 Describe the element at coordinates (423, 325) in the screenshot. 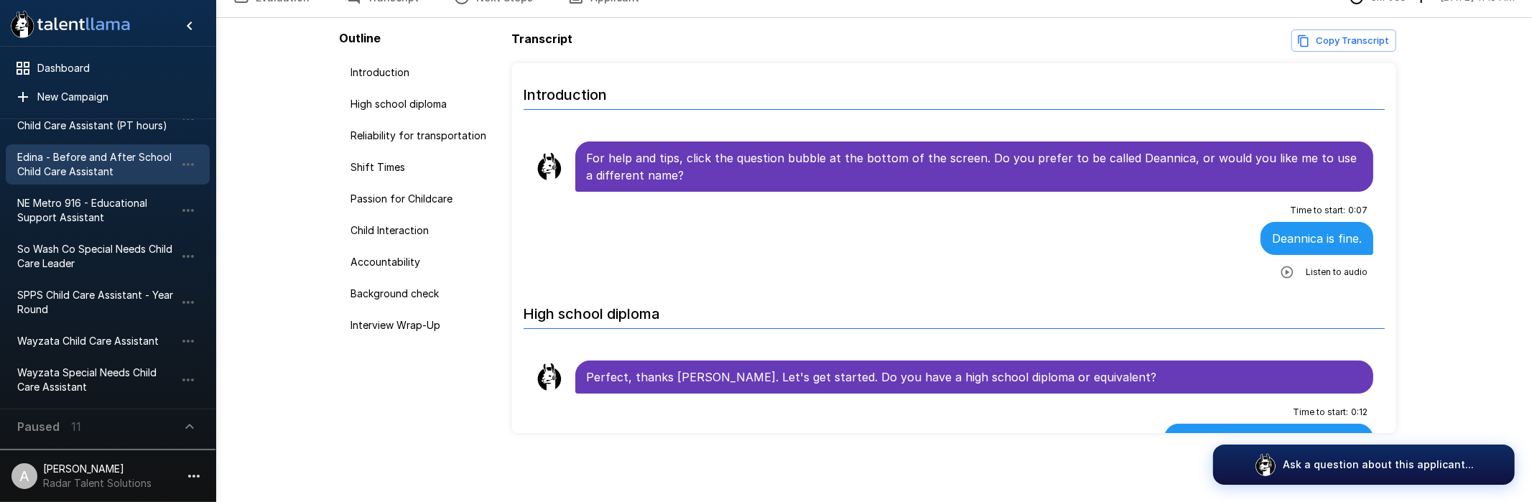

I see `div: Interview Wrap-Up` at that location.